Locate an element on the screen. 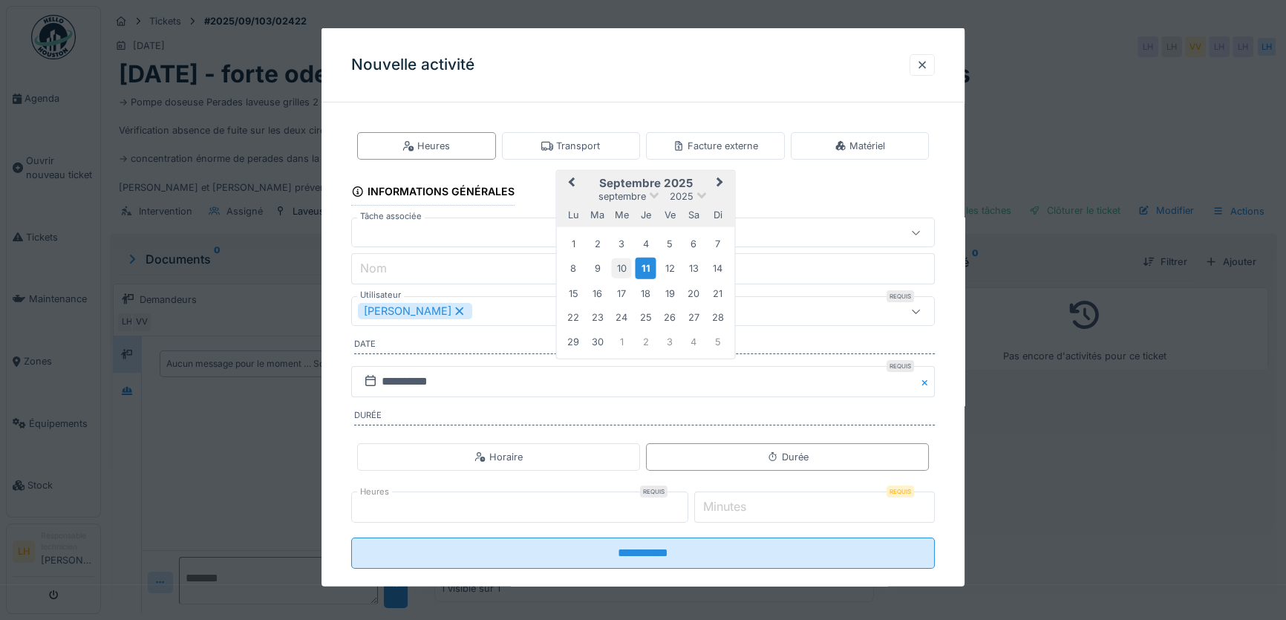 This screenshot has height=620, width=1286. div: jeudi is located at coordinates (645, 214).